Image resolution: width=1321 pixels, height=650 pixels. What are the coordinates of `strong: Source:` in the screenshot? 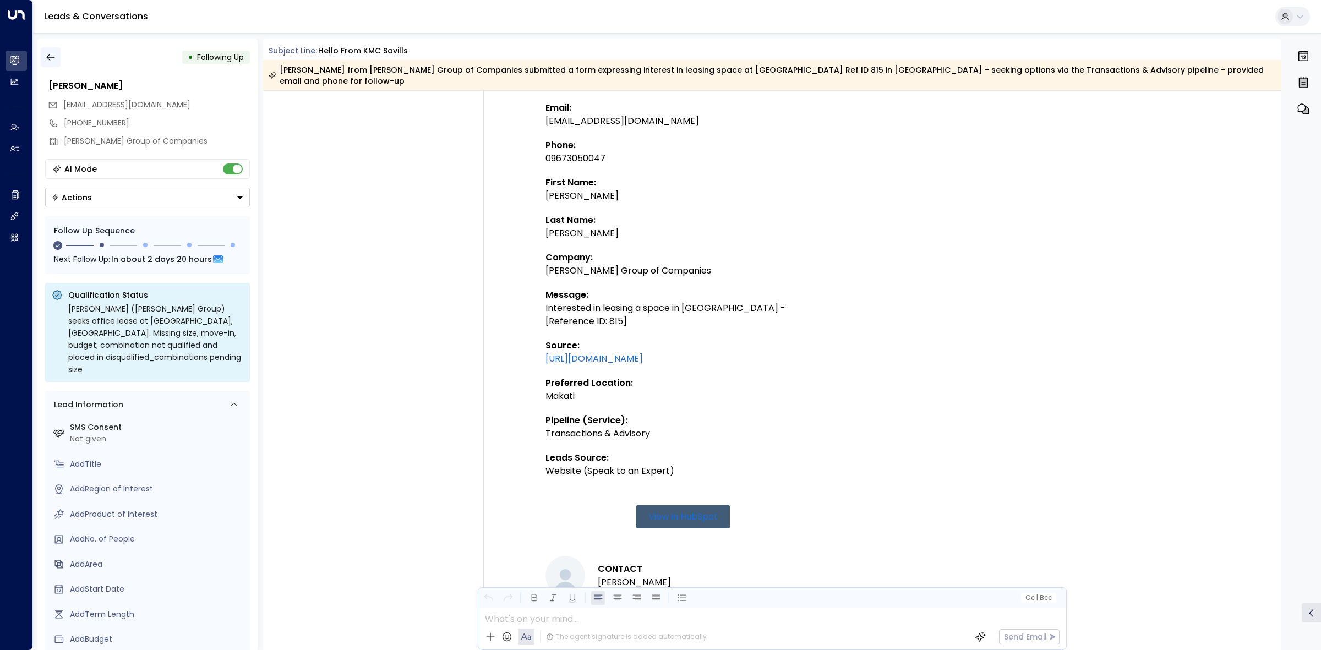 It's located at (562, 345).